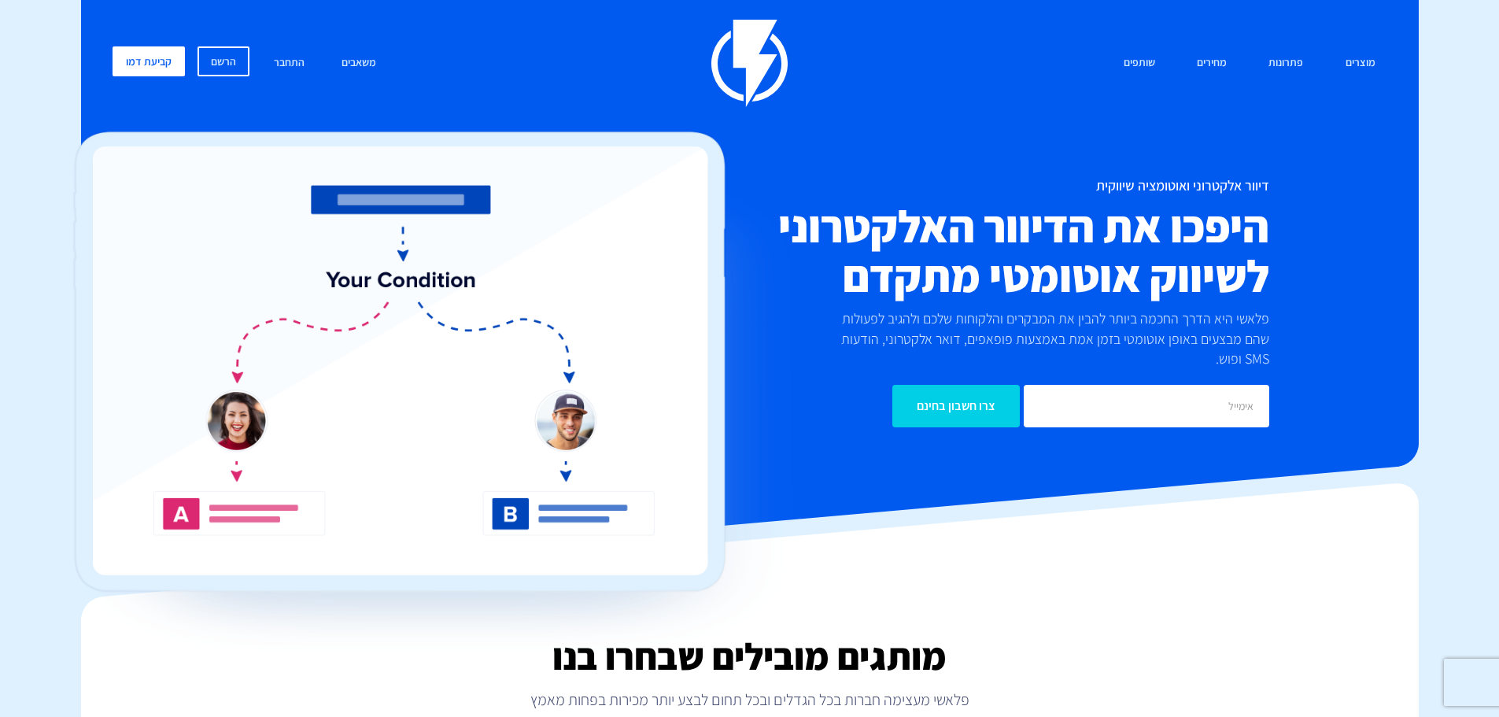 The width and height of the screenshot is (1499, 717). What do you see at coordinates (224, 61) in the screenshot?
I see `a: הרשם` at bounding box center [224, 61].